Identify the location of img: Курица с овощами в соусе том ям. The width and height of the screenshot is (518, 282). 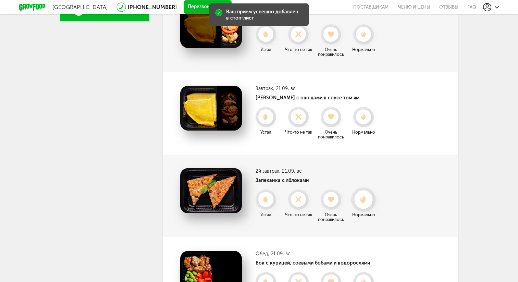
(211, 108).